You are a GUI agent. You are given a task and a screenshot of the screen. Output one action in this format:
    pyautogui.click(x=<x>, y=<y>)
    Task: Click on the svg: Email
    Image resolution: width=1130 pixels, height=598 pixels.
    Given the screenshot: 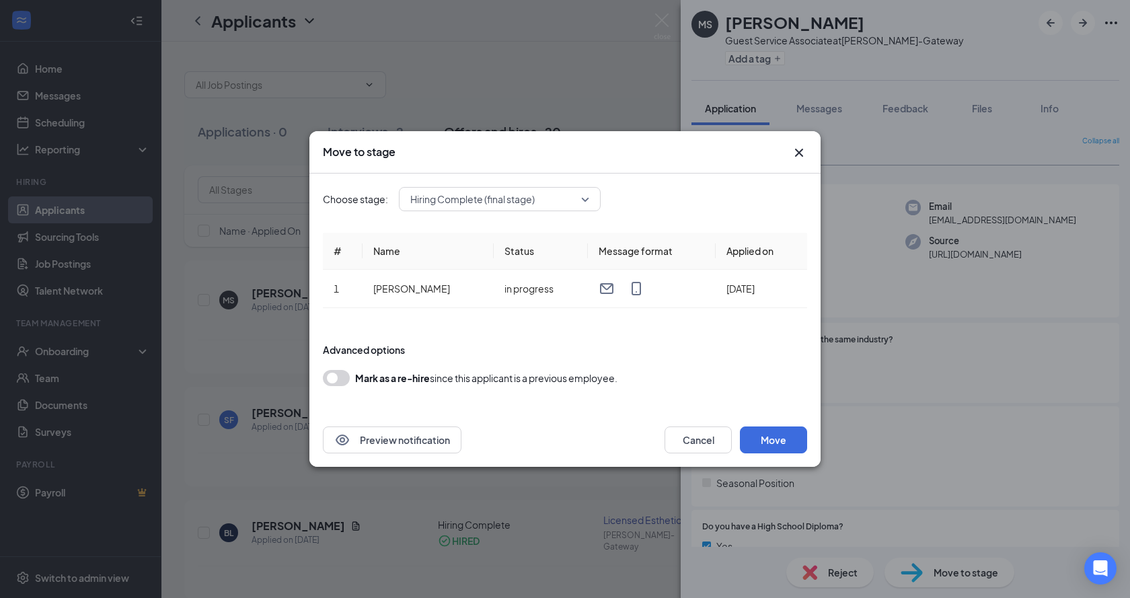 What is the action you would take?
    pyautogui.click(x=607, y=288)
    